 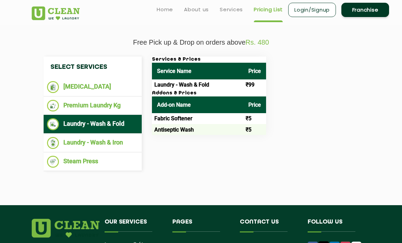 I want to click on h4: Our Services, so click(x=133, y=225).